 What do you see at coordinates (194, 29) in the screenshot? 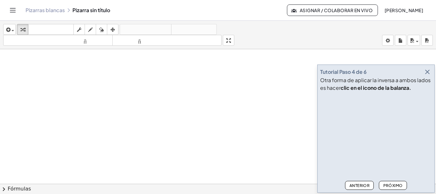
I see `button: rehacer` at bounding box center [194, 29].